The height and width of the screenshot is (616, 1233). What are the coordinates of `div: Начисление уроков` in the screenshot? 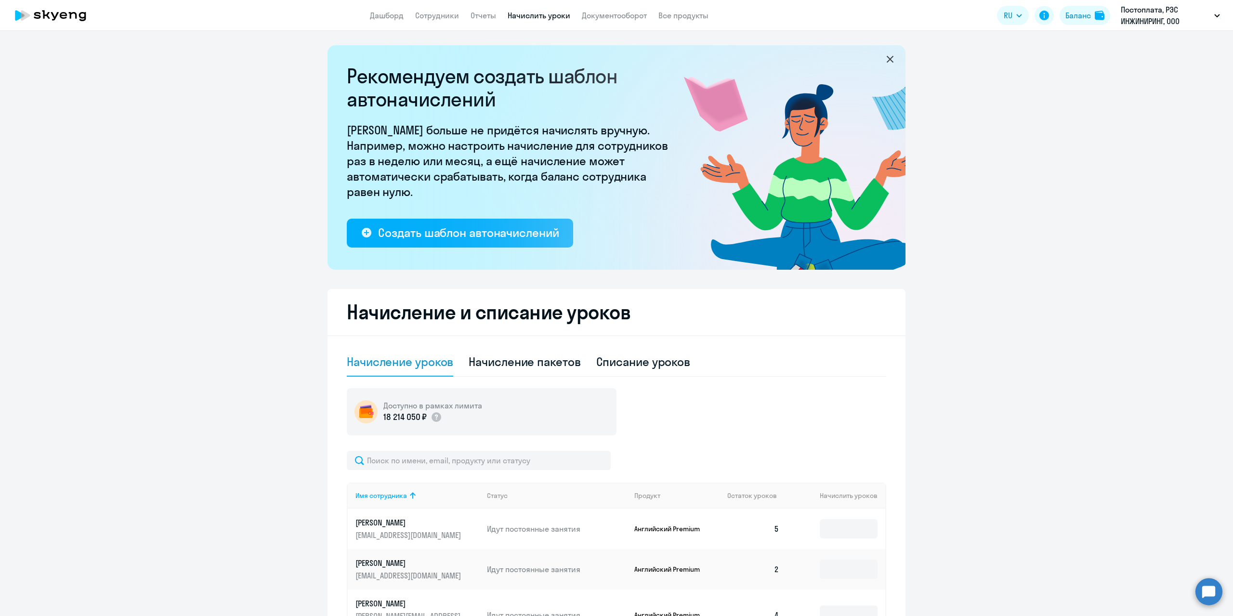 It's located at (400, 362).